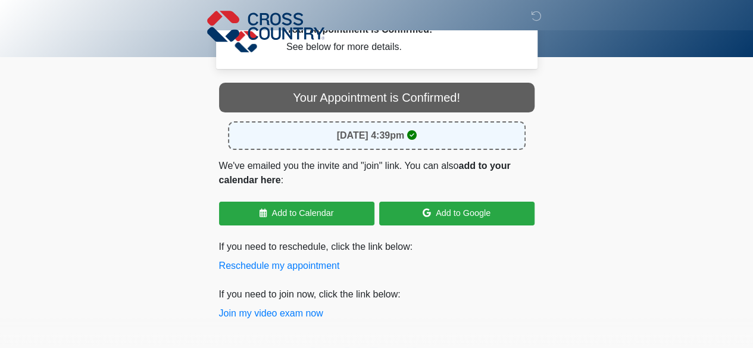 The width and height of the screenshot is (753, 348). I want to click on p: If you need to reschedule, click the link below:, so click(377, 257).